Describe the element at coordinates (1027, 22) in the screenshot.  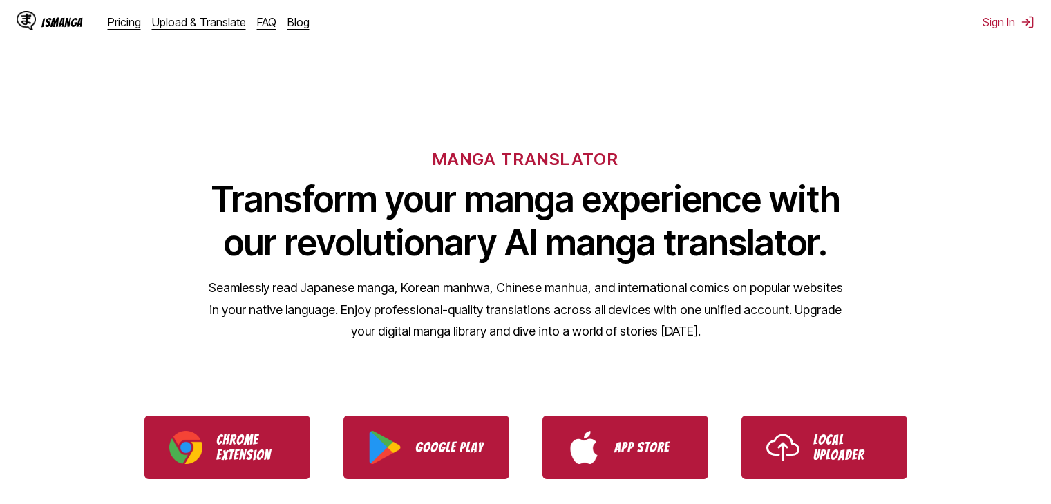
I see `img: Sign out` at that location.